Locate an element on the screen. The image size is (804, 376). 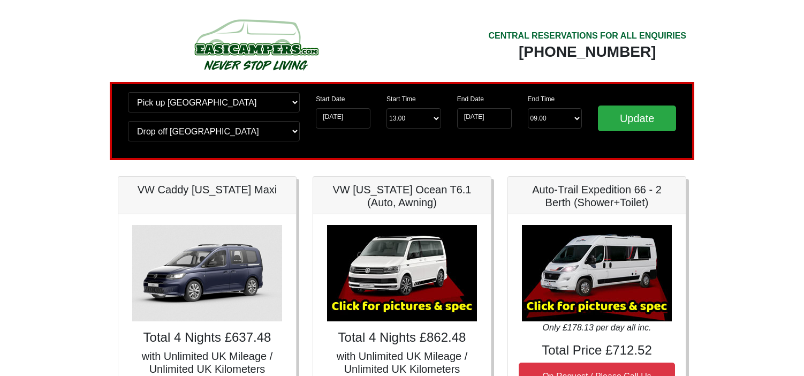
h4: Total 4 Nights £637.48 is located at coordinates (207, 337).